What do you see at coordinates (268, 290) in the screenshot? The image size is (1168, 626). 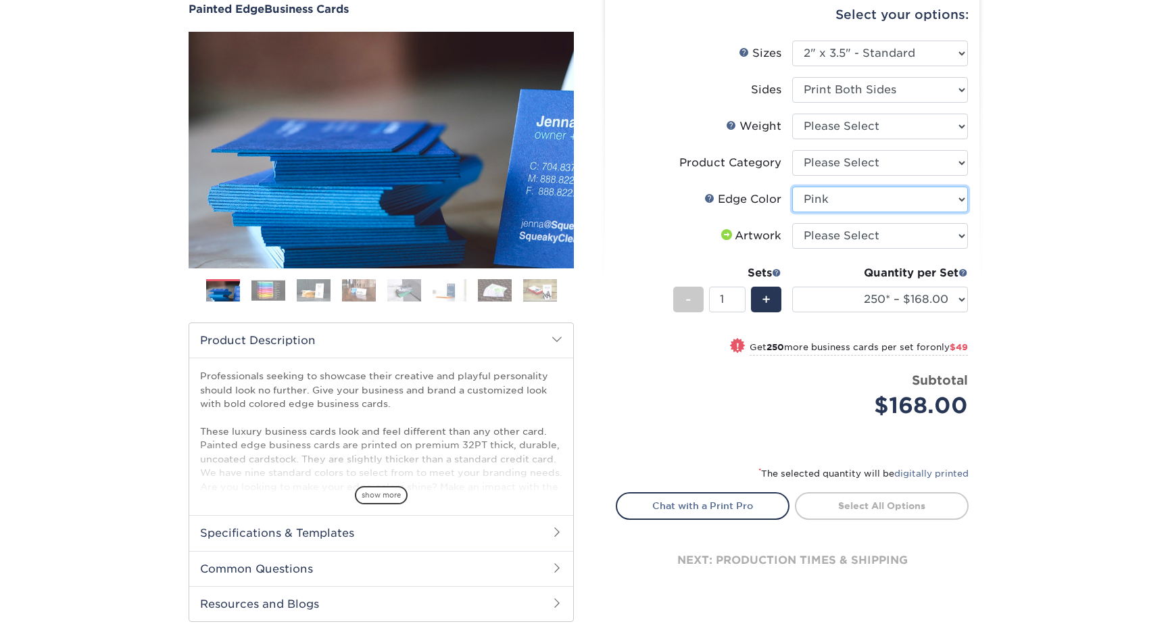 I see `img: Business Cards 02` at bounding box center [268, 290].